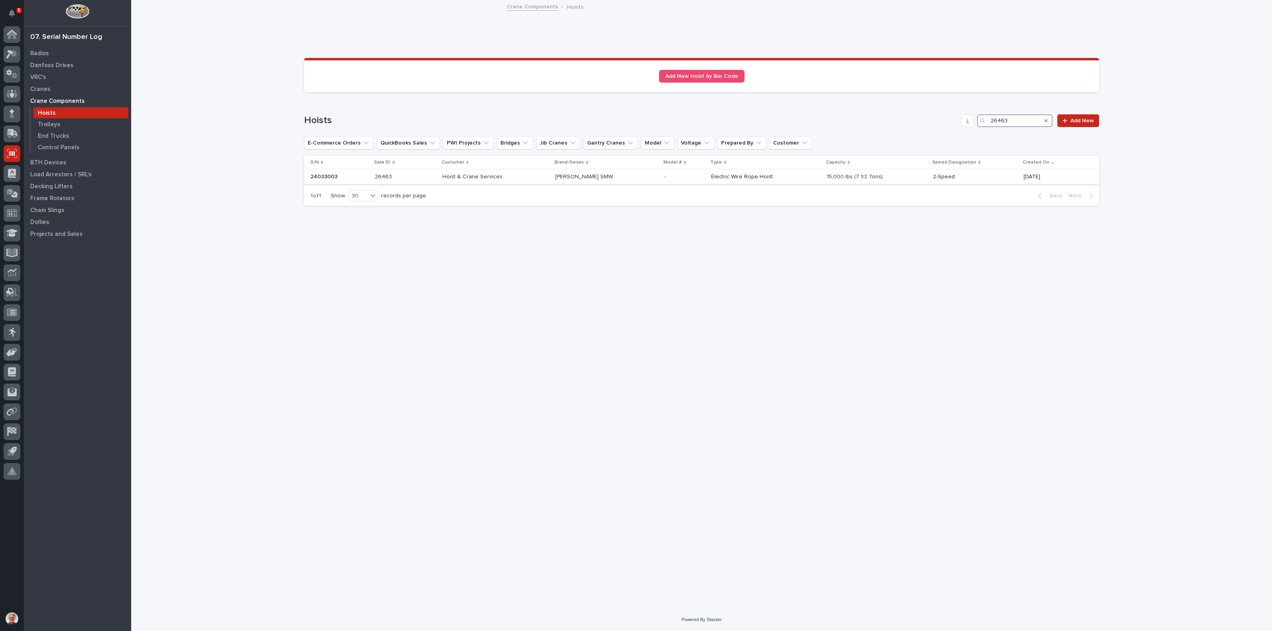  Describe the element at coordinates (56, 234) in the screenshot. I see `p: Projects and Sales` at that location.